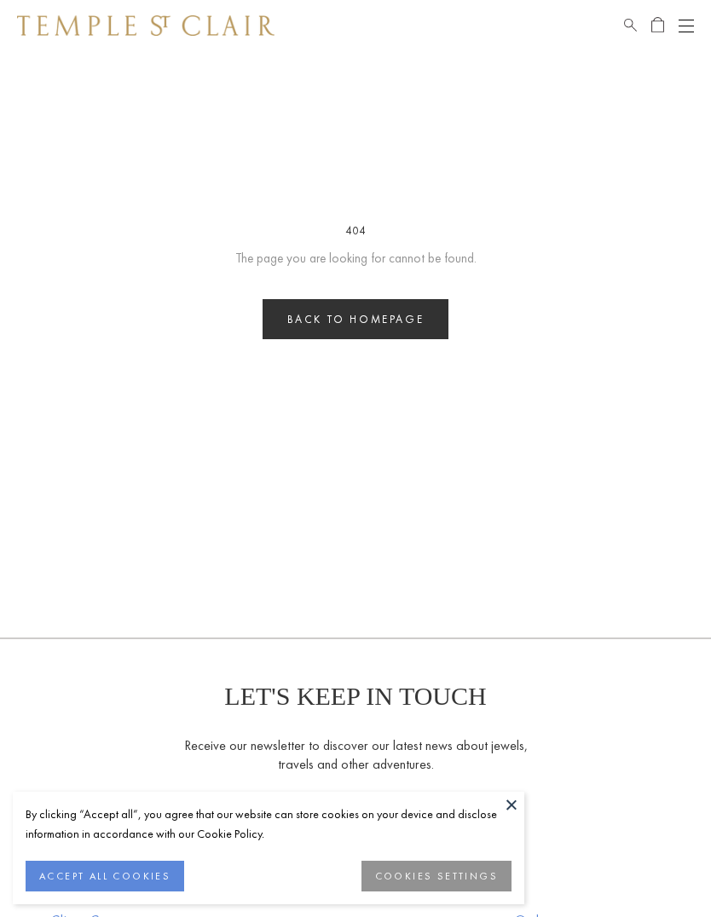  What do you see at coordinates (436, 876) in the screenshot?
I see `button: COOKIES SETTINGS` at bounding box center [436, 876].